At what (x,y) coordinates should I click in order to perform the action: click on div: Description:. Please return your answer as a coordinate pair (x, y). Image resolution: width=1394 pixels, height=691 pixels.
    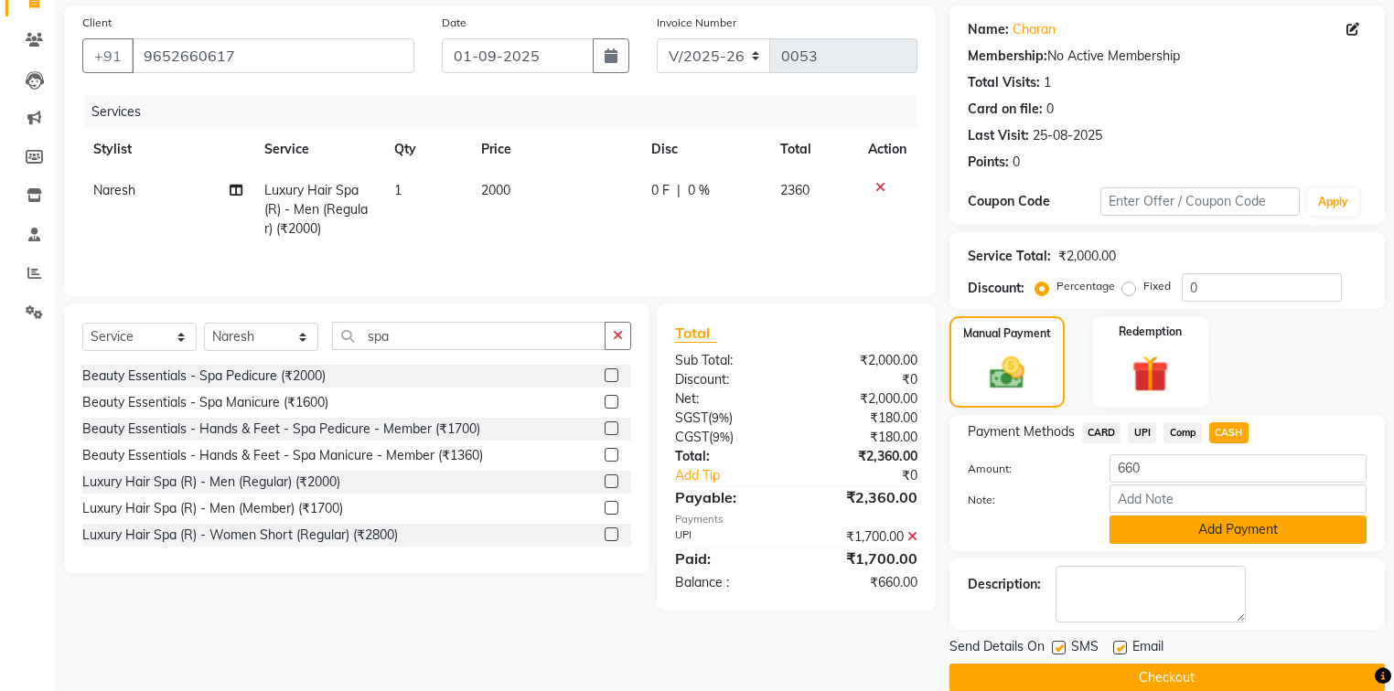
    Looking at the image, I should click on (1004, 584).